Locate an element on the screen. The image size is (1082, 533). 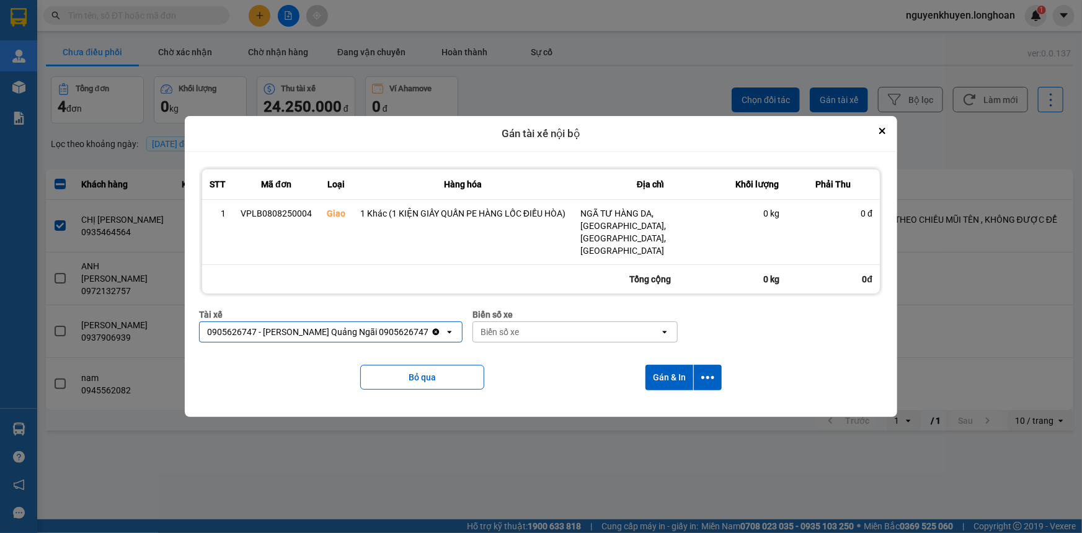
div: 0 đ is located at coordinates (834, 213).